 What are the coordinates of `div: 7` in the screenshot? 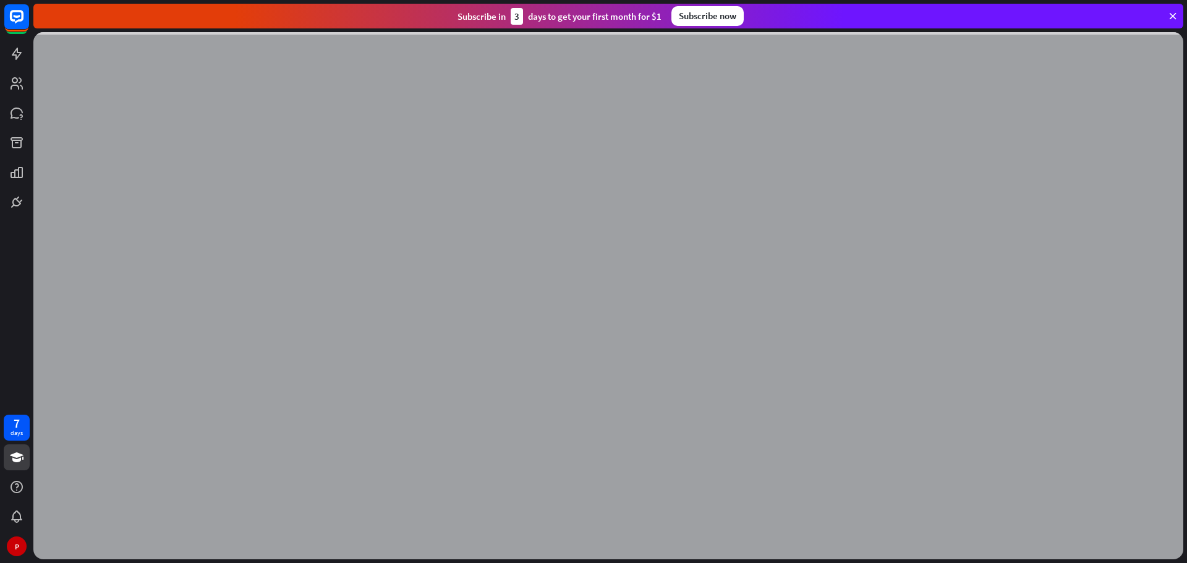 It's located at (17, 424).